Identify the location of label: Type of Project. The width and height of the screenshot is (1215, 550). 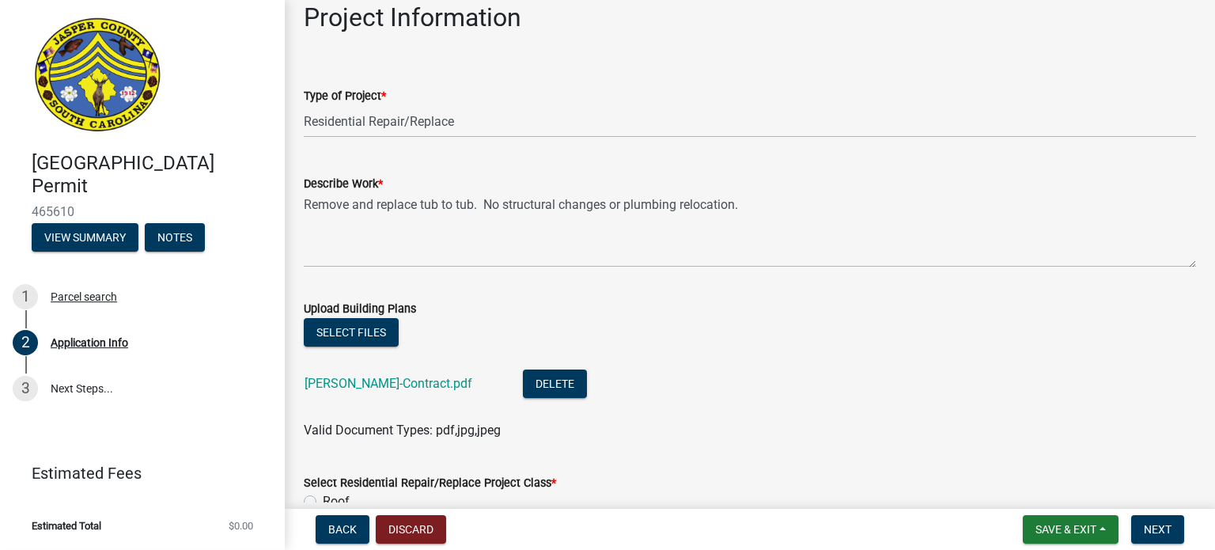
(345, 97).